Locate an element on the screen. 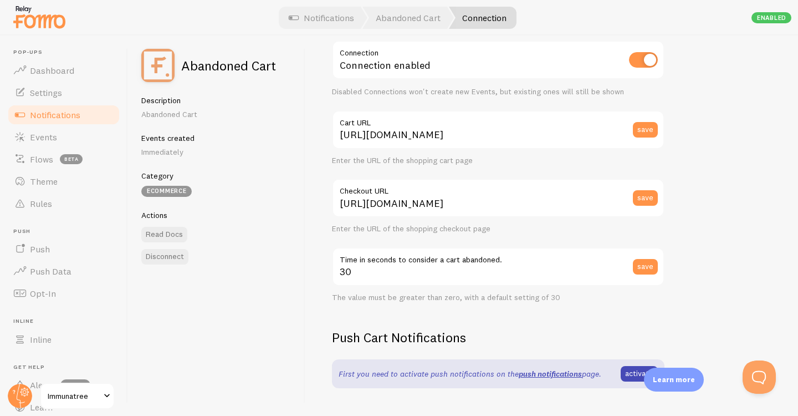  h5: Description is located at coordinates (216, 100).